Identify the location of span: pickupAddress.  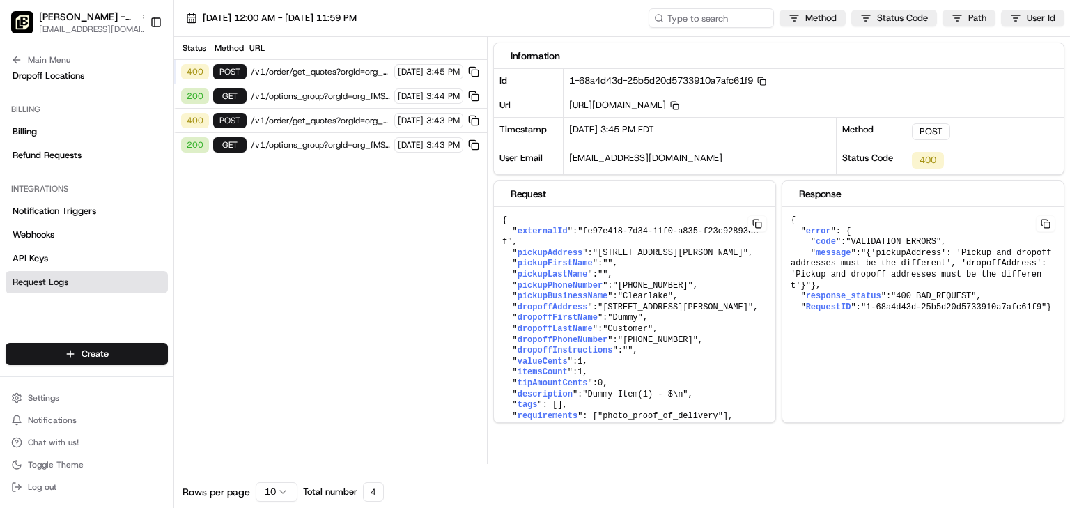
(550, 253).